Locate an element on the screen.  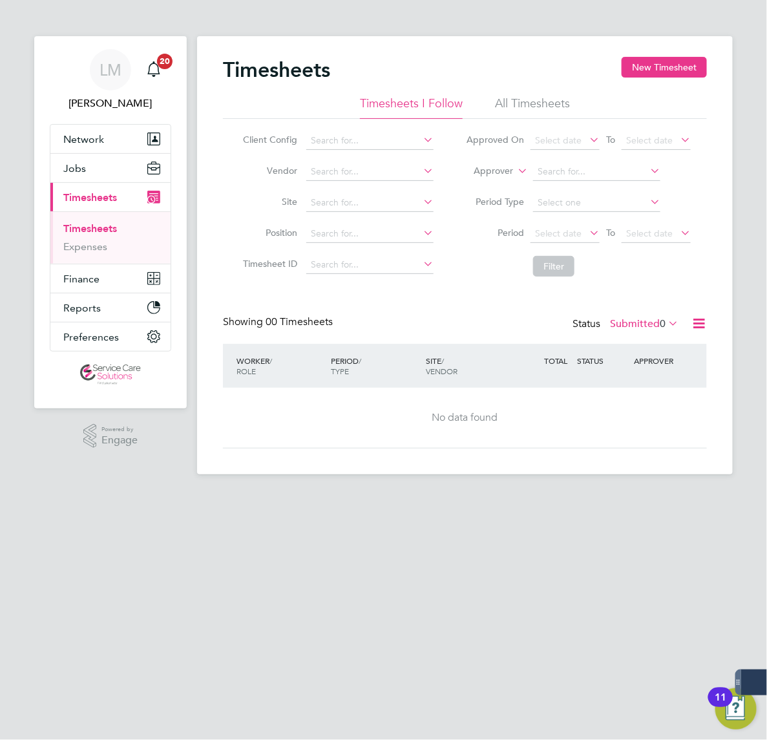
span: Jobs is located at coordinates (74, 168).